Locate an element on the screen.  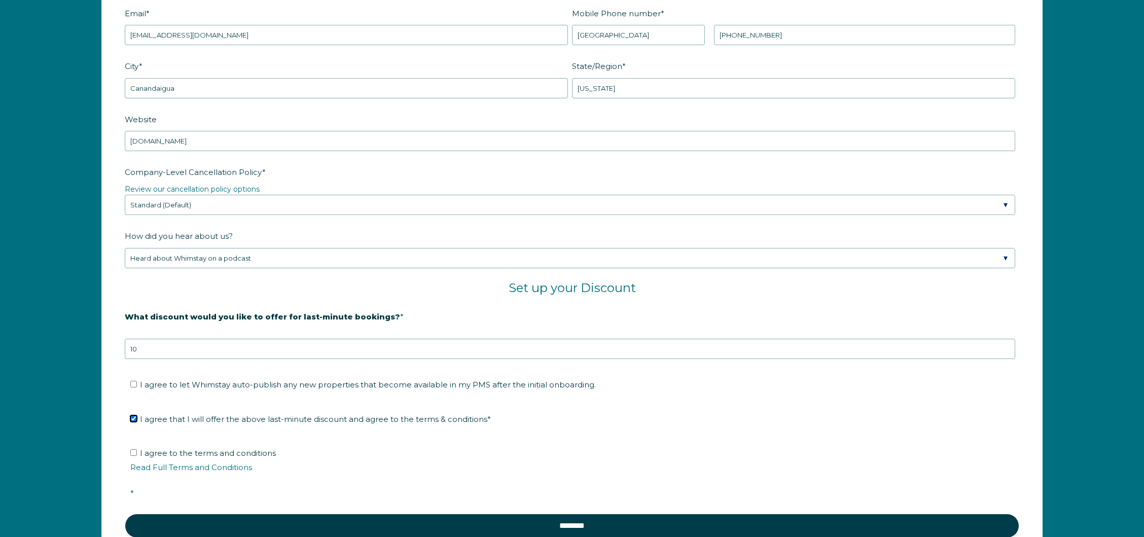
span: I agree to the terms and conditions is located at coordinates (576, 473).